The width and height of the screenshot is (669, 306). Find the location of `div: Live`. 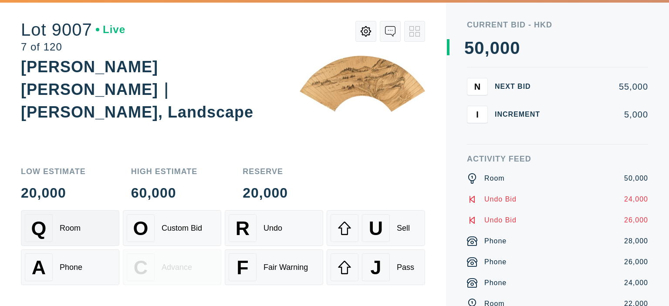

div: Live is located at coordinates (111, 30).